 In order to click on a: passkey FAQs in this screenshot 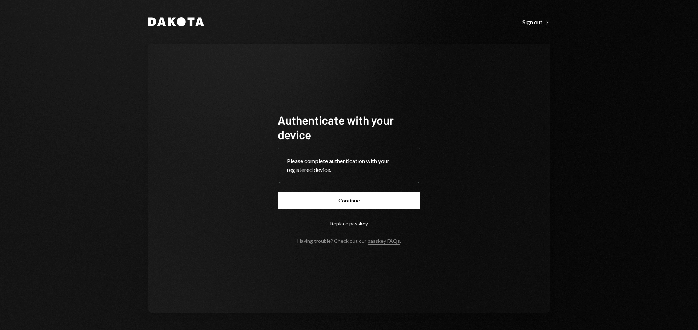, I will do `click(384, 241)`.